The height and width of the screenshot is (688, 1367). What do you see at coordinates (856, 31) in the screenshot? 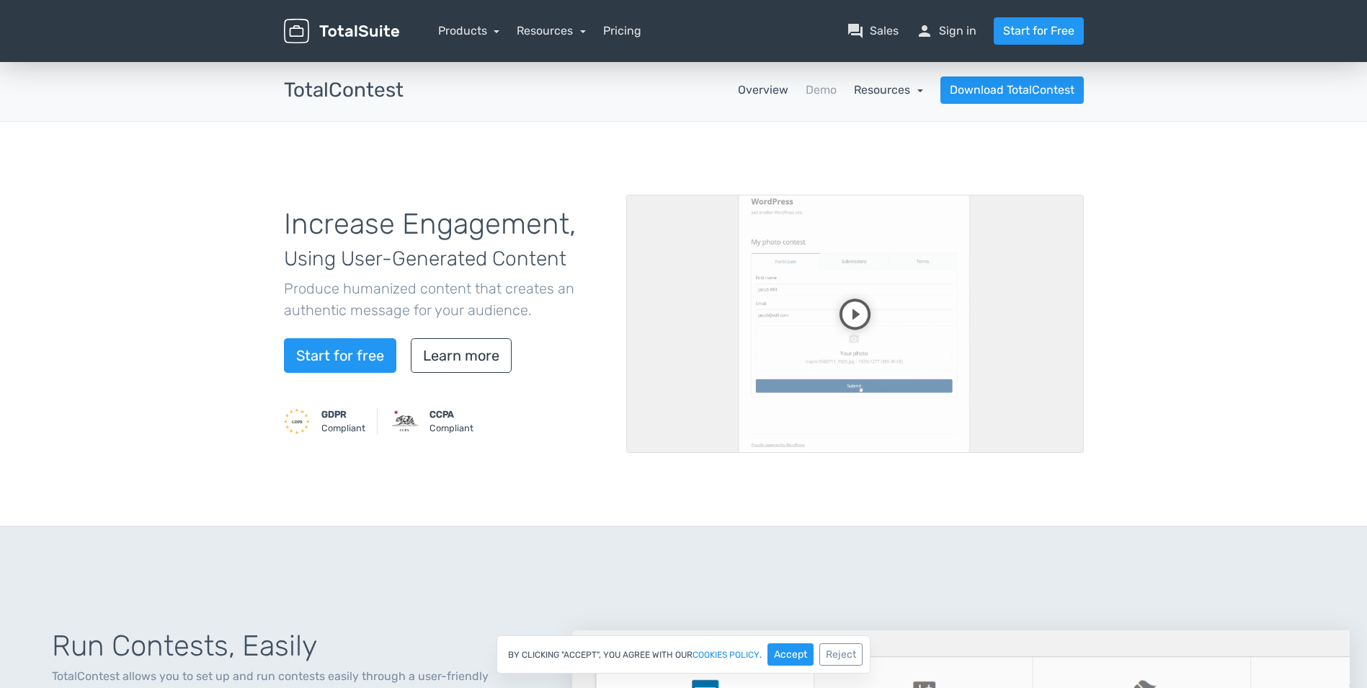
I see `span: question_answer` at bounding box center [856, 31].